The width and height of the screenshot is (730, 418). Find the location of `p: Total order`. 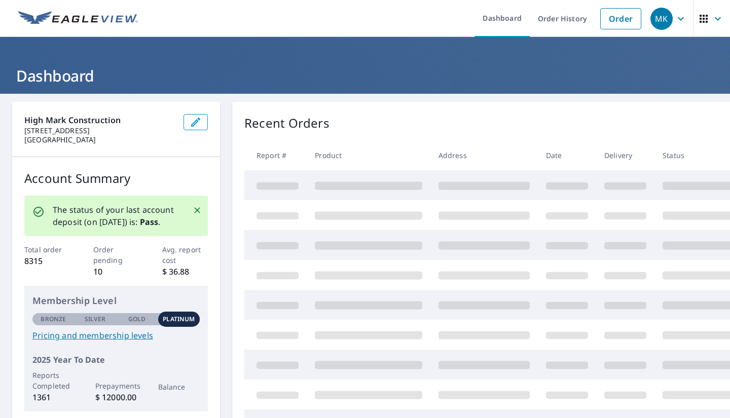

p: Total order is located at coordinates (47, 249).